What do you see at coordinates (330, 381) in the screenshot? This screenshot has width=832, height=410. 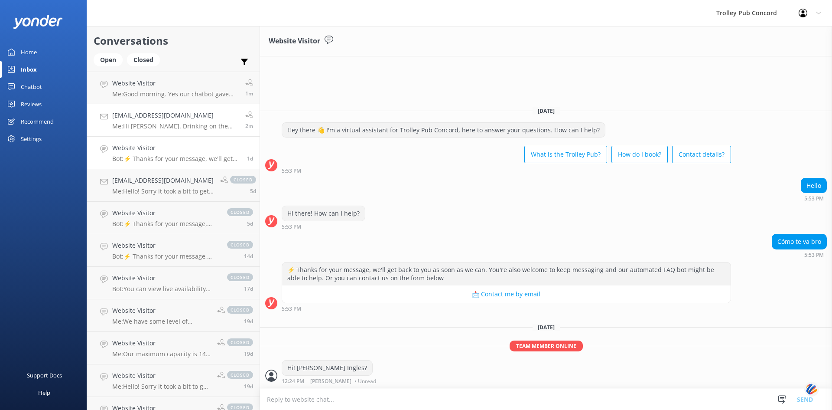 I see `div: Sep 01 2025 11:24am (UTC -05:00) America/Cancun` at bounding box center [330, 381].